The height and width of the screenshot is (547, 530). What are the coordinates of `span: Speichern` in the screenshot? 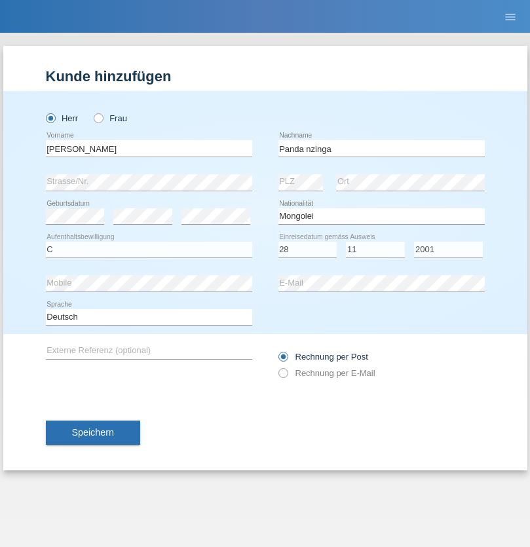 It's located at (93, 433).